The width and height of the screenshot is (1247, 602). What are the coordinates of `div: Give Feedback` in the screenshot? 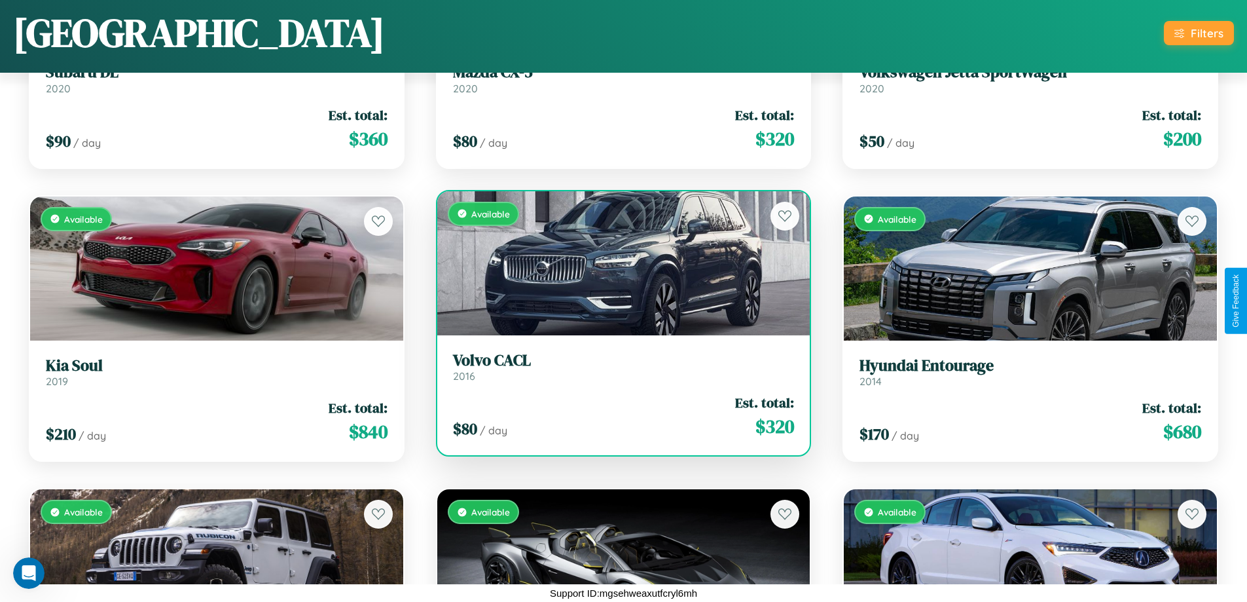 It's located at (1236, 301).